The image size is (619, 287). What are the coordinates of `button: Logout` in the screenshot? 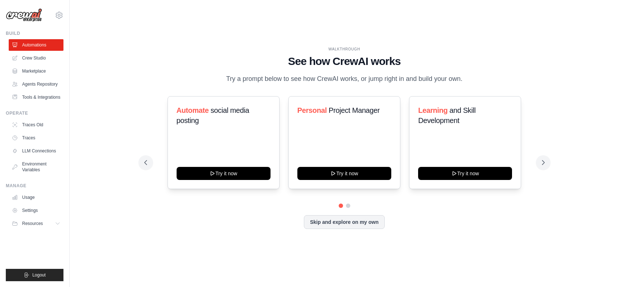 It's located at (34, 275).